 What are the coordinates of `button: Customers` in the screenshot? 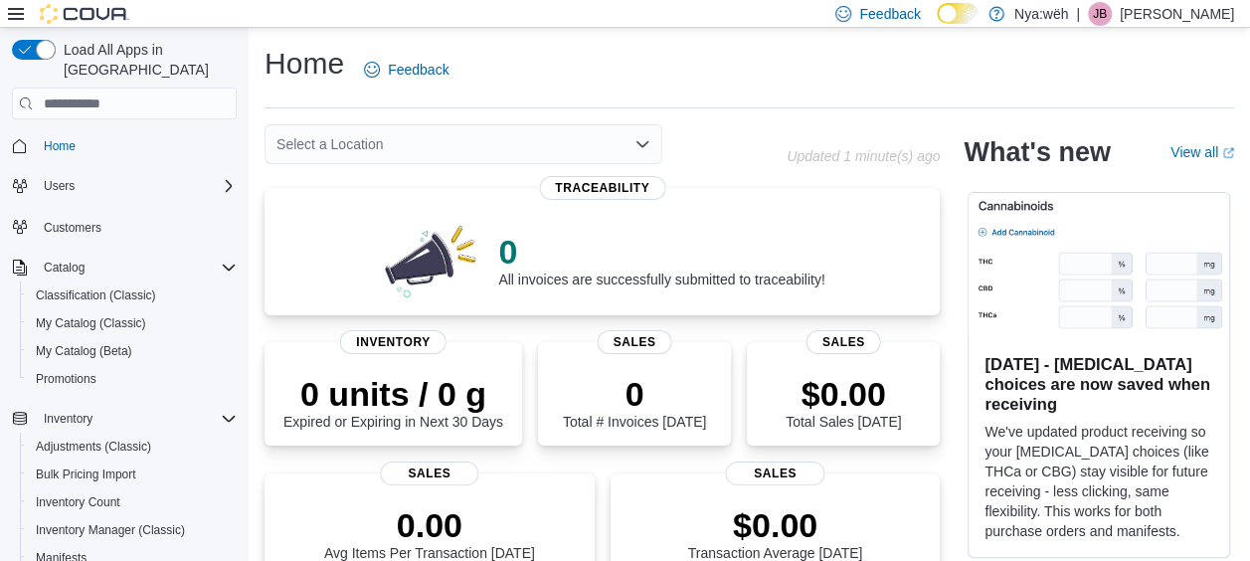 It's located at (124, 226).